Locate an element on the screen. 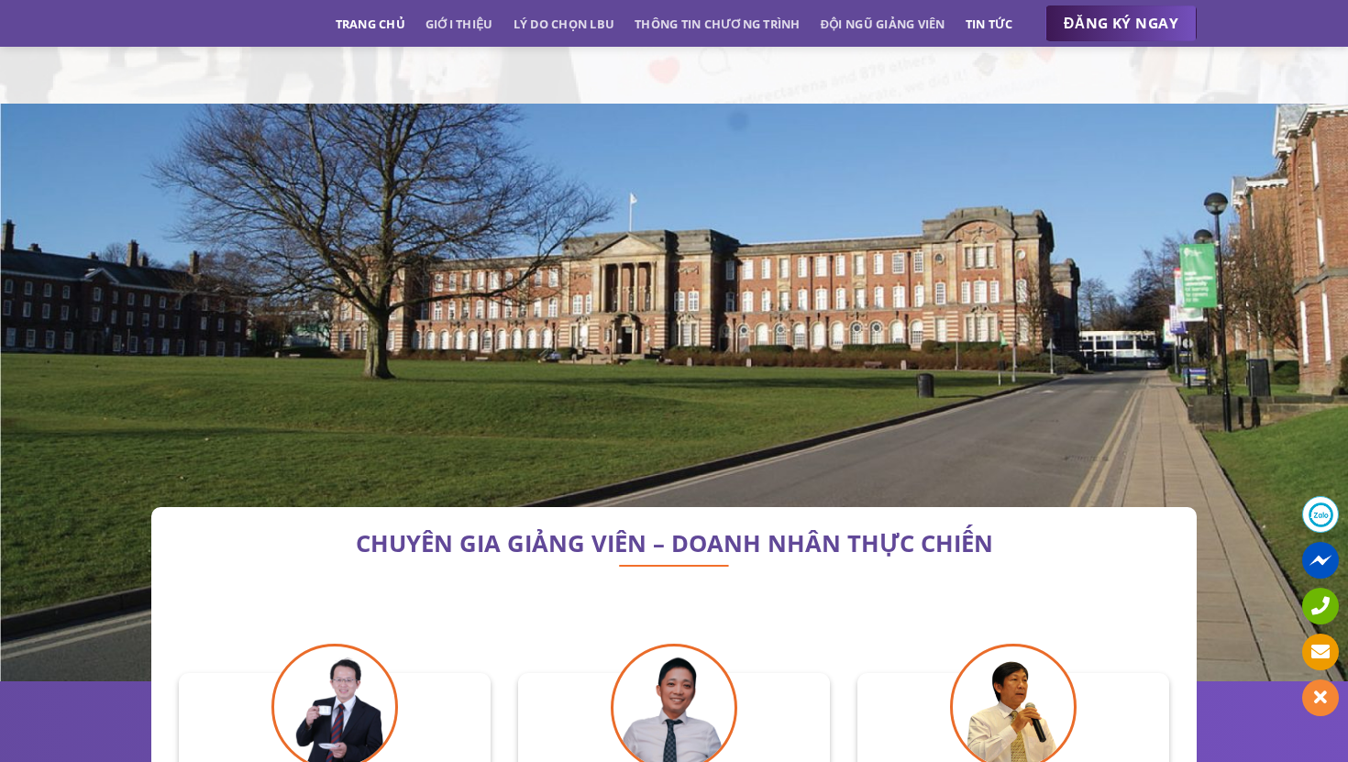 This screenshot has height=762, width=1348. img: line-lbu.jpg is located at coordinates (674, 566).